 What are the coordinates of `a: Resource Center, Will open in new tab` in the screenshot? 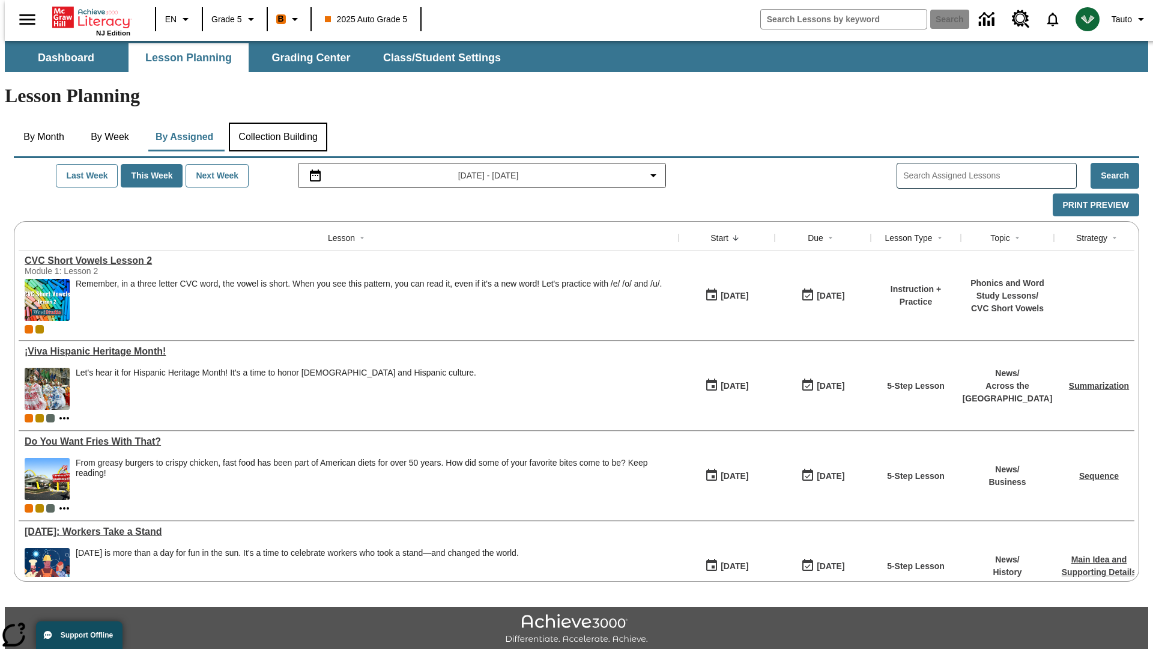 It's located at (1021, 19).